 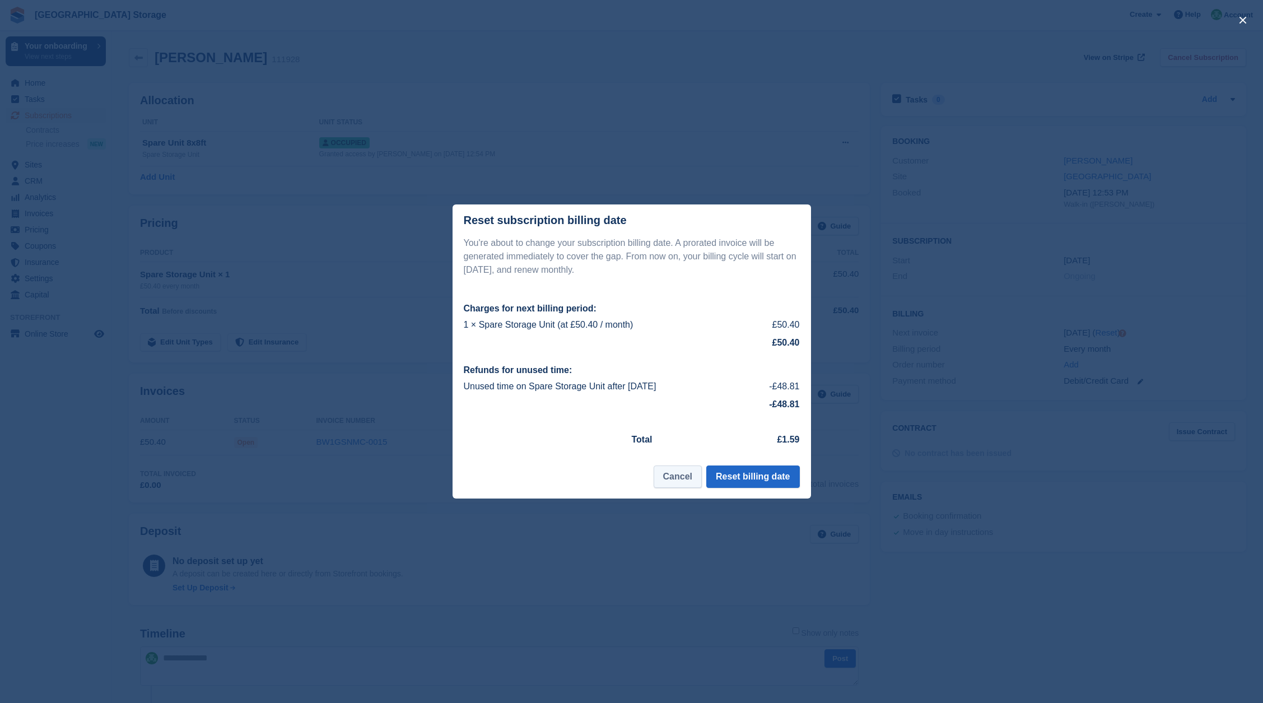 What do you see at coordinates (678, 477) in the screenshot?
I see `button: Cancel` at bounding box center [678, 477].